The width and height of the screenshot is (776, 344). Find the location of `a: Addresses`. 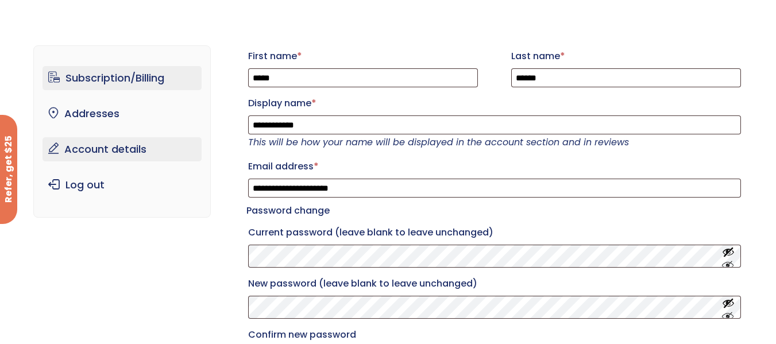

a: Addresses is located at coordinates (122, 114).